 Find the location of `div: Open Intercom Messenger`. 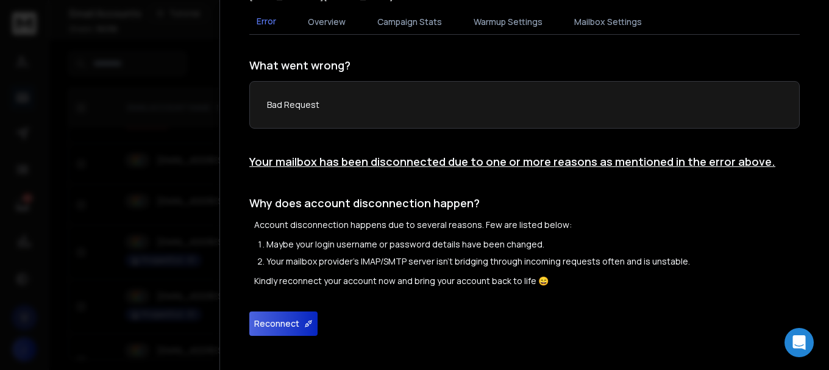

div: Open Intercom Messenger is located at coordinates (799, 343).